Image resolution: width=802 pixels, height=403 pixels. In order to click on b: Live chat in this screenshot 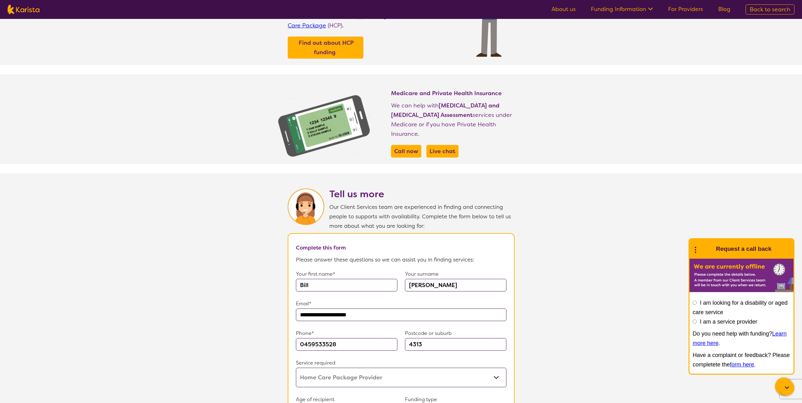, I will do `click(442, 151)`.